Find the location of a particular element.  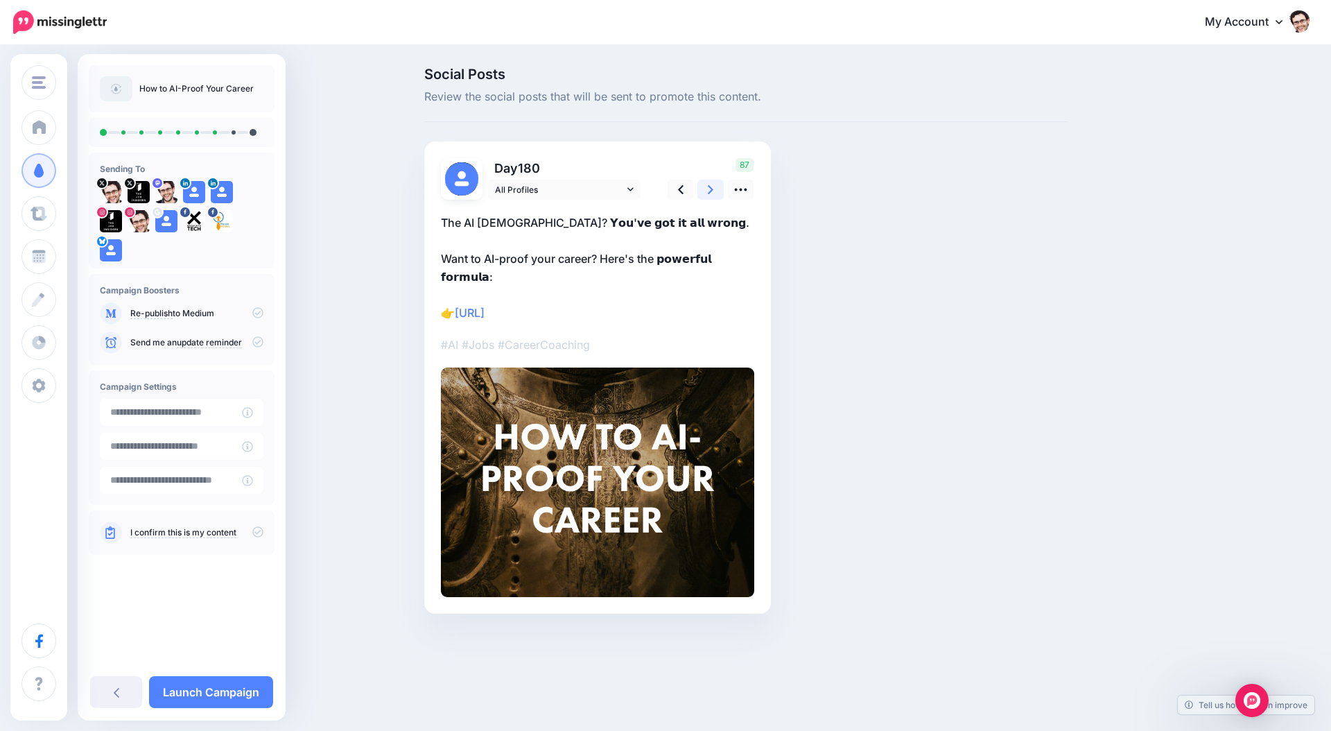

img: 24327895_134036960596123_3969288777871917056_n-bsa117157.jpg is located at coordinates (139, 221).